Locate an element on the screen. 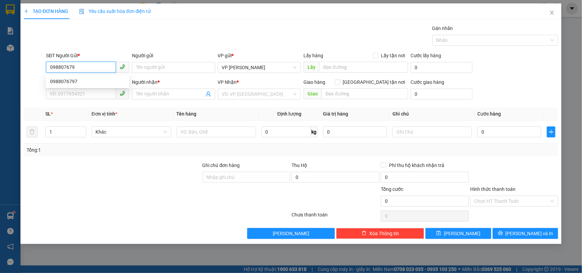 The image size is (582, 273). label: Cước giao hàng is located at coordinates (427, 82).